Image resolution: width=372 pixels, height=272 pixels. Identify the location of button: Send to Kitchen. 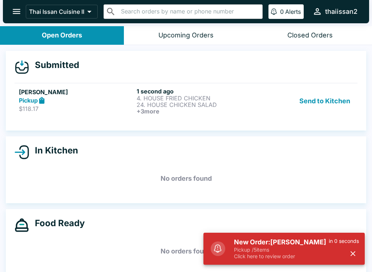
(325, 101).